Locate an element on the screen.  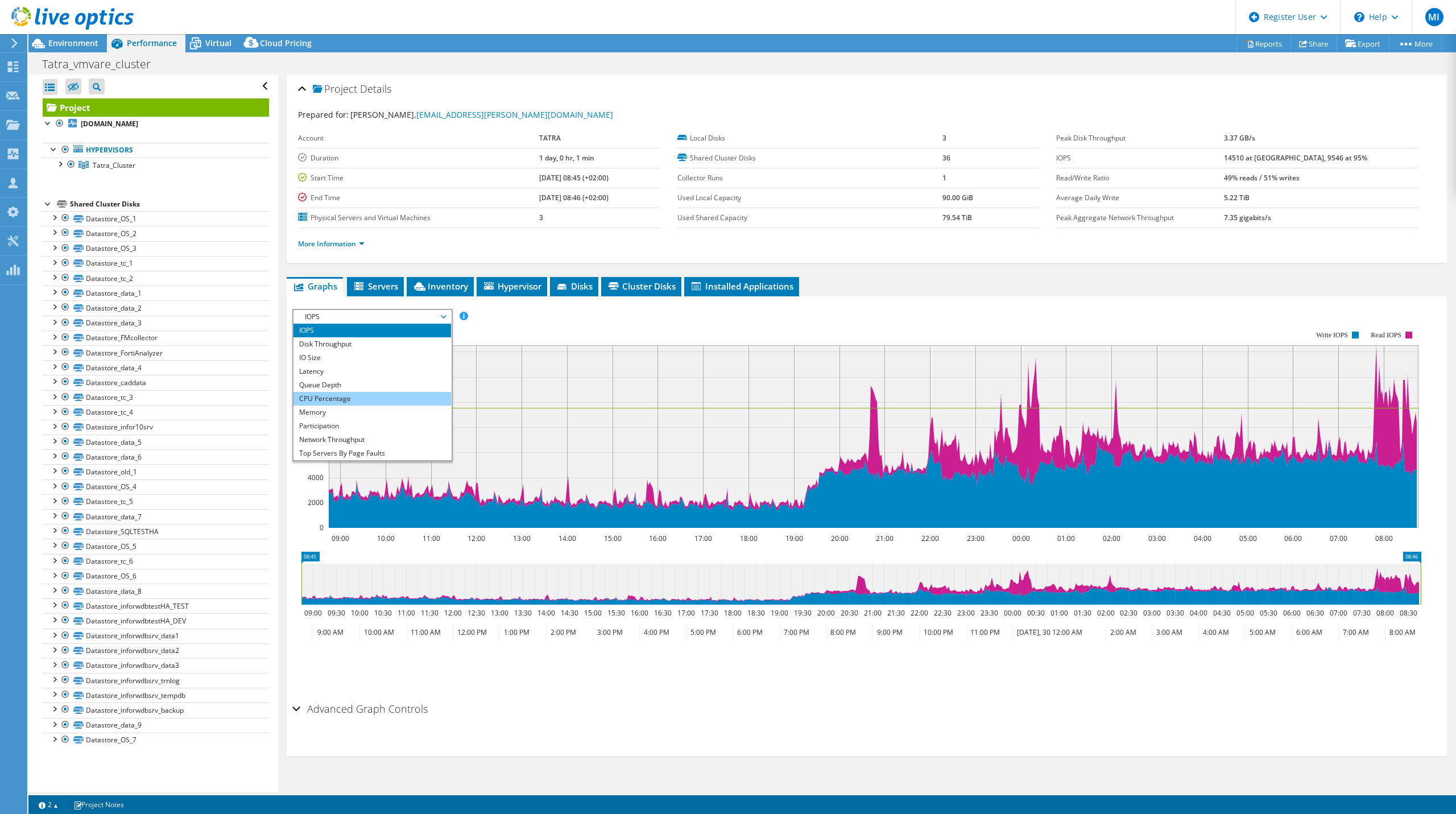
a: Datastore_caddata is located at coordinates (155, 382).